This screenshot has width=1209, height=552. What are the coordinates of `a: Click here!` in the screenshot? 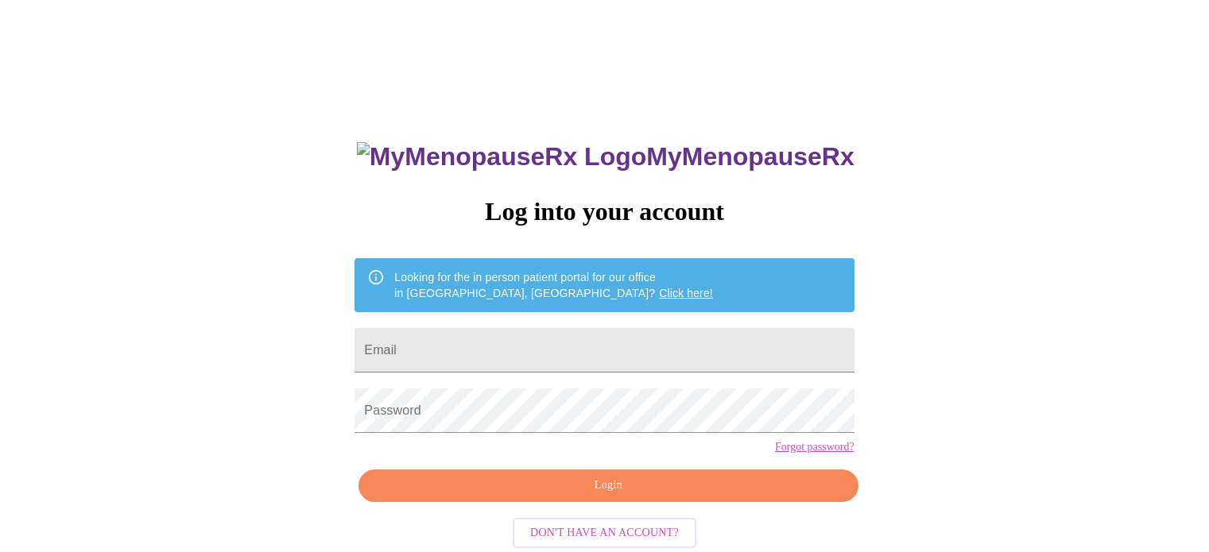 It's located at (686, 293).